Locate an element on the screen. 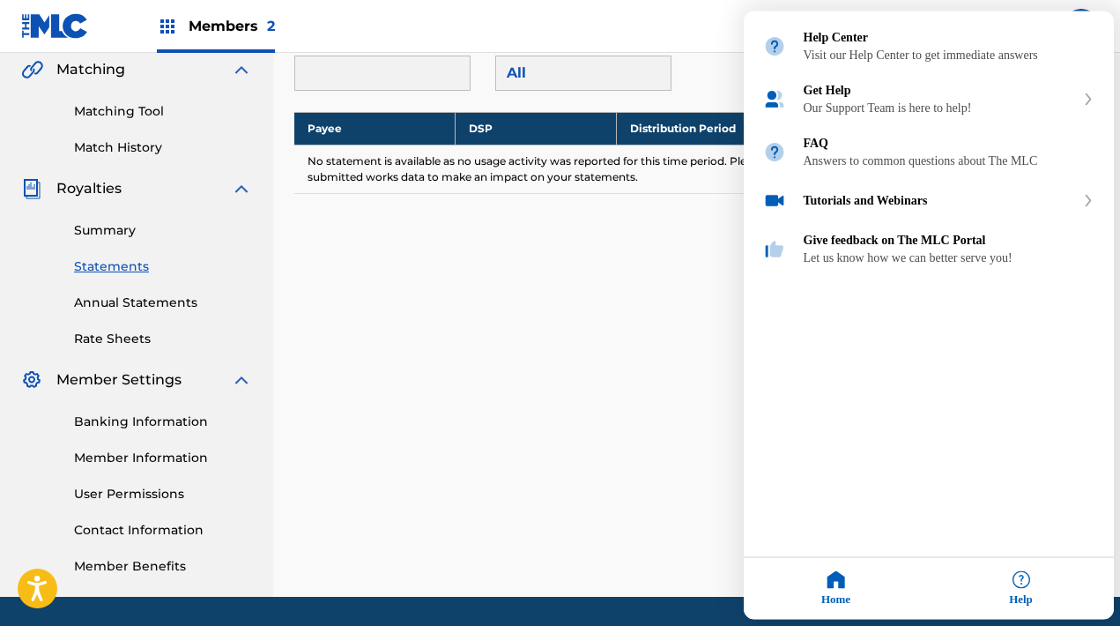 This screenshot has width=1120, height=626. div: Answers to common questions about The MLC is located at coordinates (949, 161).